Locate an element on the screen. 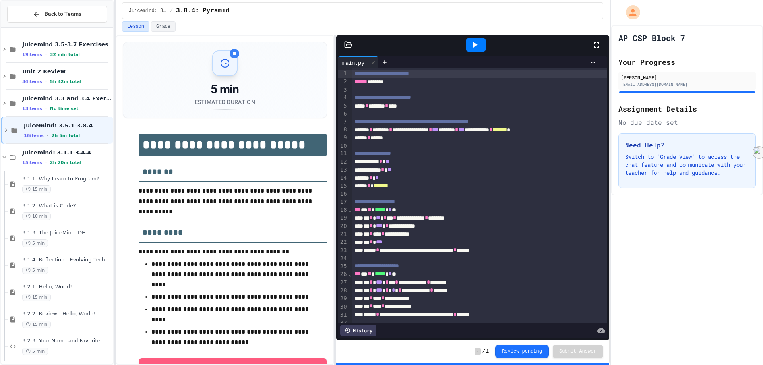 The height and width of the screenshot is (365, 763). div: 29 is located at coordinates (343, 299).